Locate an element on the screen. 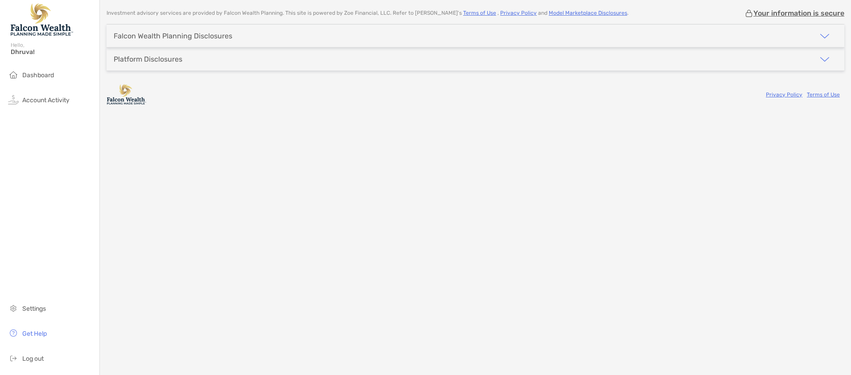 The height and width of the screenshot is (375, 851). img: Falcon Wealth Planning Logo is located at coordinates (42, 20).